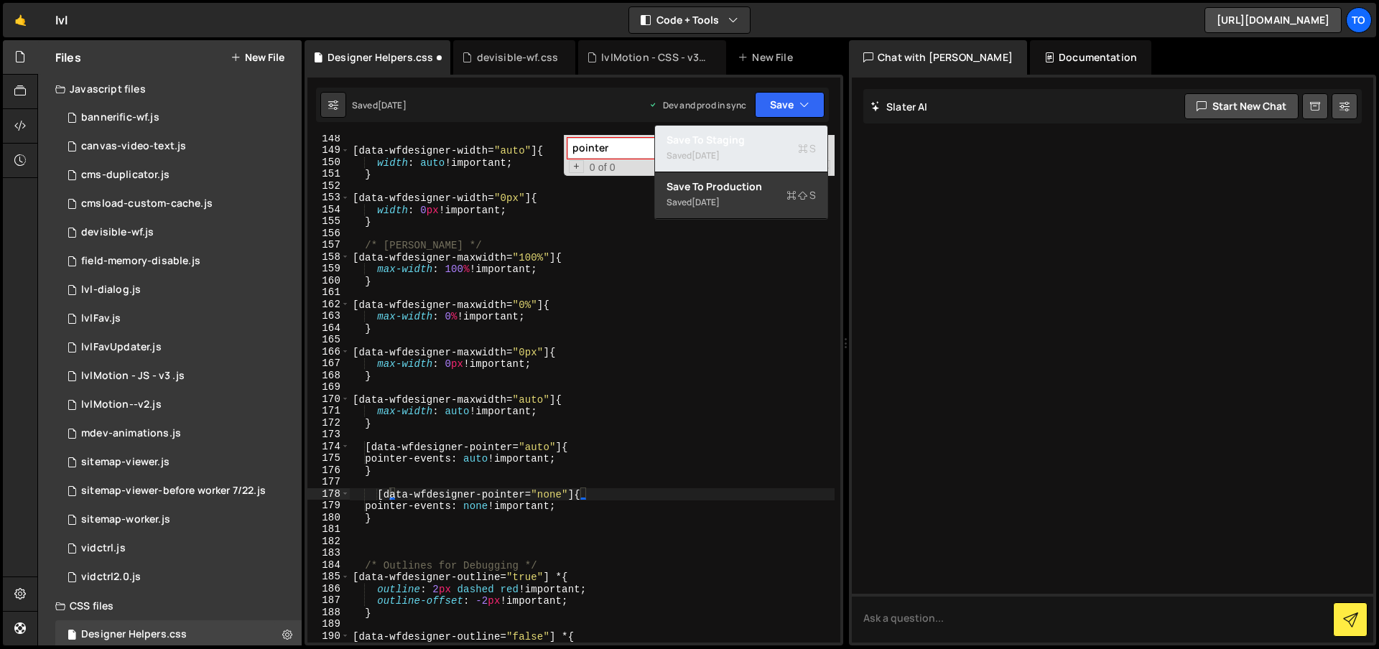 This screenshot has height=649, width=1379. Describe the element at coordinates (178, 175) in the screenshot. I see `div: 3315/20386.js` at that location.